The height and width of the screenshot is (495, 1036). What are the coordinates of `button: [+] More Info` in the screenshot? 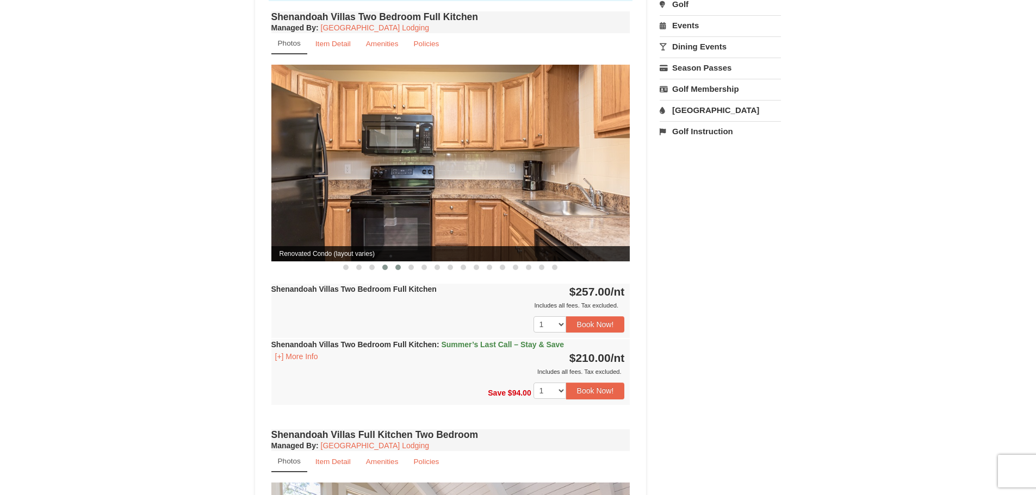 It's located at (296, 357).